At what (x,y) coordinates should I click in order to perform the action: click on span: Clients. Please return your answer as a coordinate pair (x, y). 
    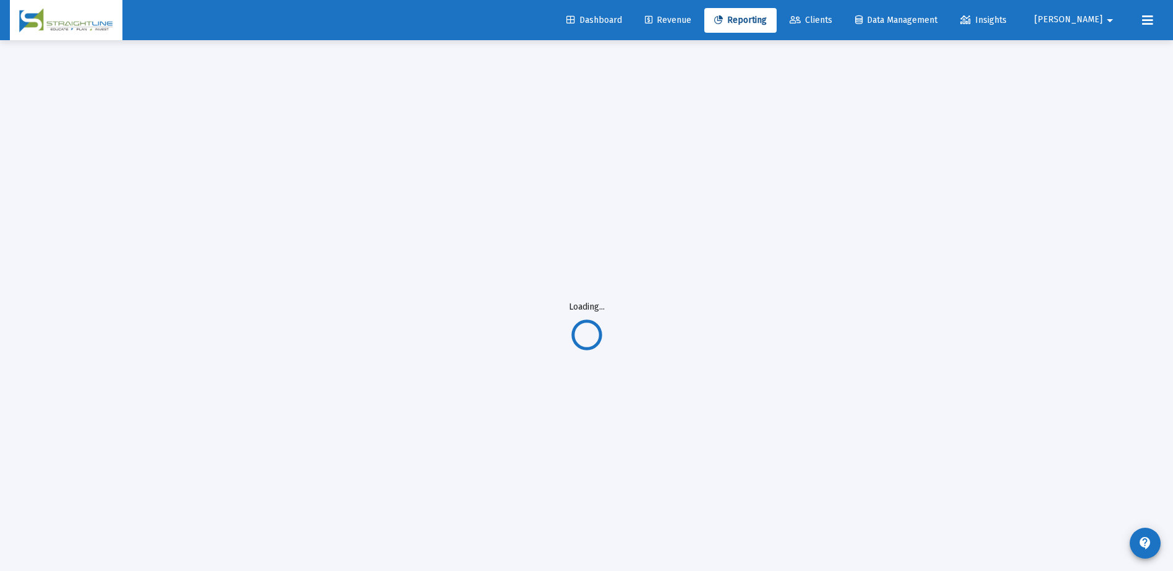
    Looking at the image, I should click on (811, 20).